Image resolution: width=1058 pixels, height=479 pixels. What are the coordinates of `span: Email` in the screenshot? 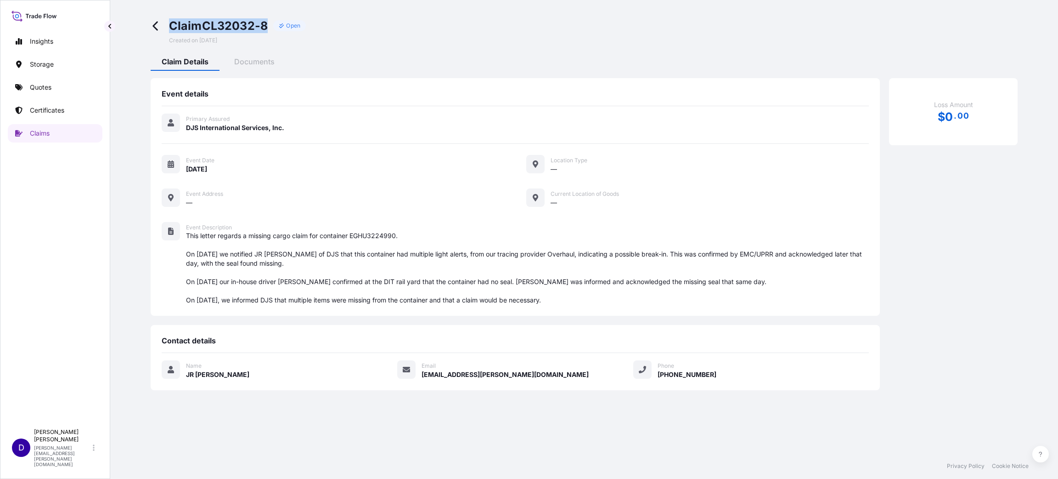 It's located at (429, 366).